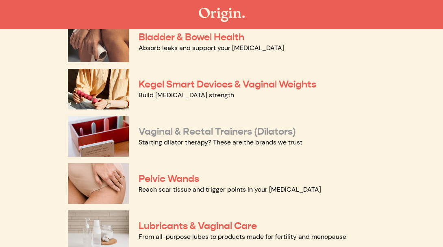 This screenshot has width=443, height=247. I want to click on a: Vaginal & Rectal Trainers (Dilators), so click(217, 131).